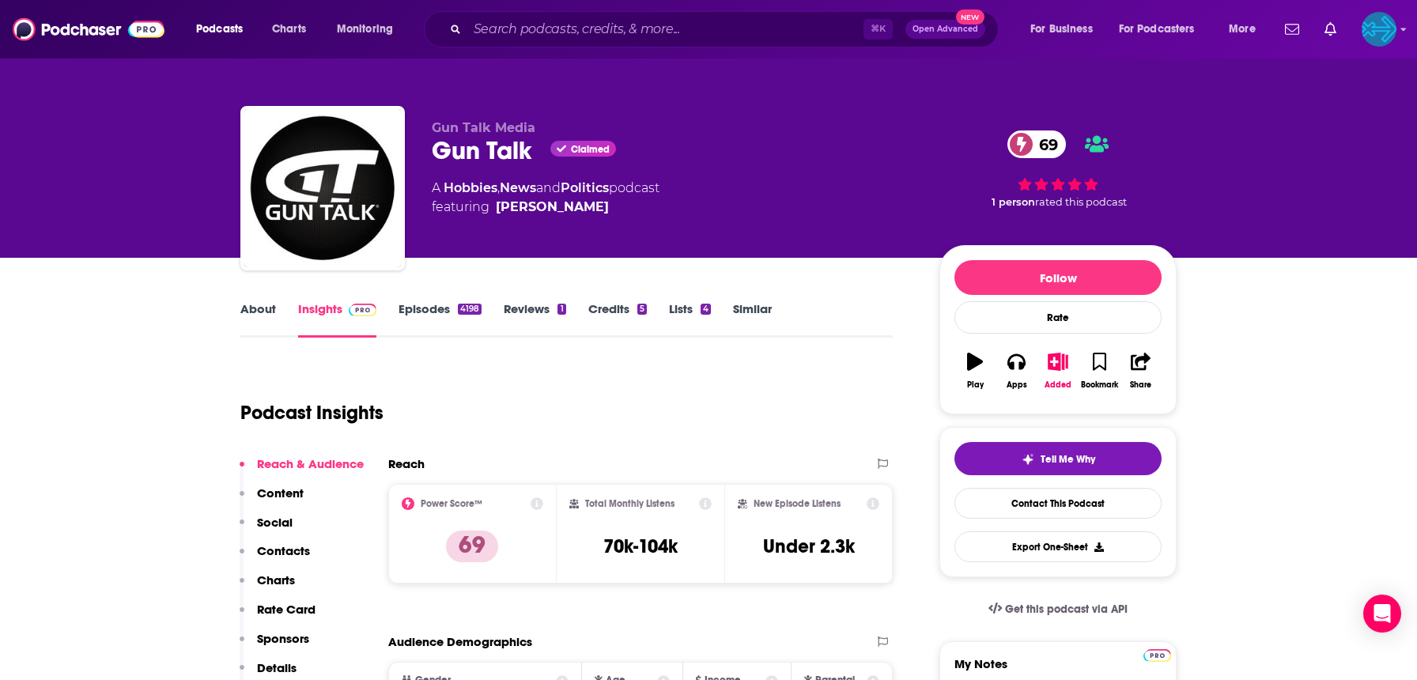  What do you see at coordinates (1099, 385) in the screenshot?
I see `div: Bookmark` at bounding box center [1099, 385].